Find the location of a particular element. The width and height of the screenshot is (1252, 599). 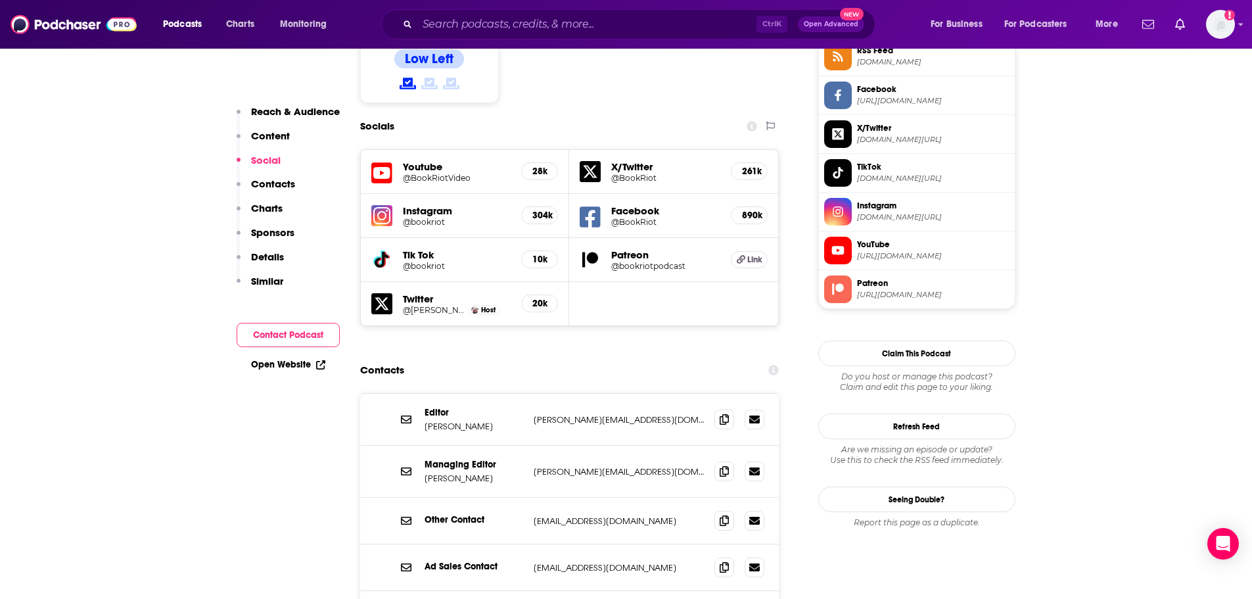

button: Claim This Podcast is located at coordinates (917, 353).